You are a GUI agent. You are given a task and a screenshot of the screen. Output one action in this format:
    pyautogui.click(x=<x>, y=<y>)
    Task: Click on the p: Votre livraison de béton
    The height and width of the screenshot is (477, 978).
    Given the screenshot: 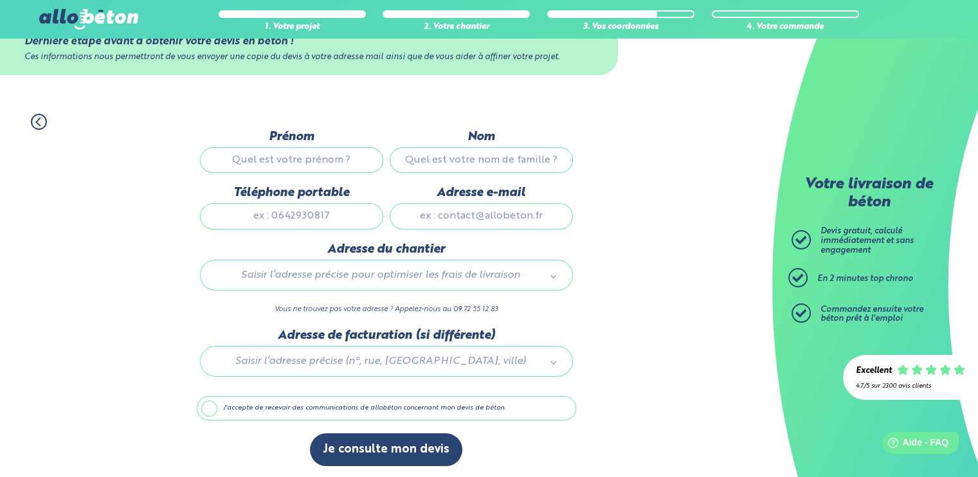 What is the action you would take?
    pyautogui.click(x=869, y=194)
    